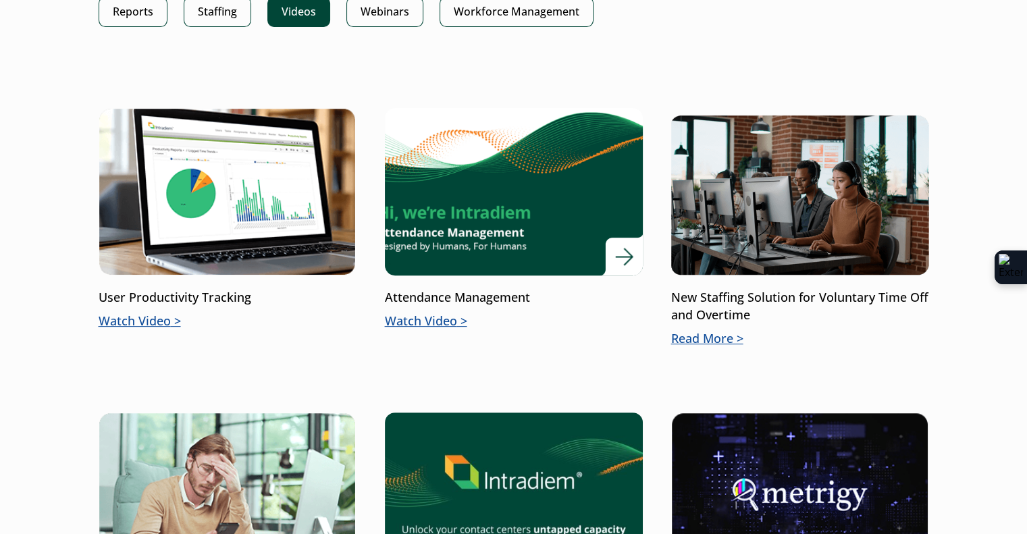  Describe the element at coordinates (514, 298) in the screenshot. I see `p: Attendance Management` at that location.